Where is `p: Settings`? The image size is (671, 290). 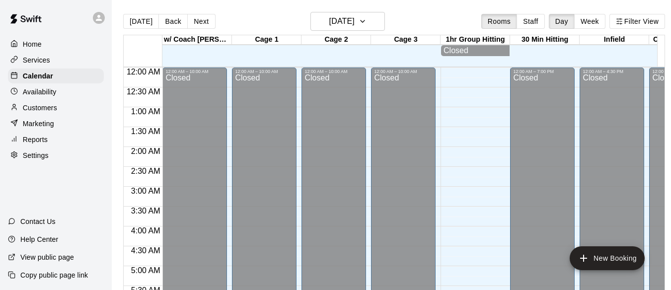 p: Settings is located at coordinates (36, 155).